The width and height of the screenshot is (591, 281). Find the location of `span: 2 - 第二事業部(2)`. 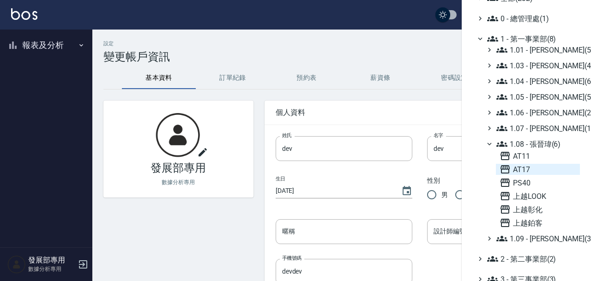

span: 2 - 第二事業部(2) is located at coordinates (531, 259).